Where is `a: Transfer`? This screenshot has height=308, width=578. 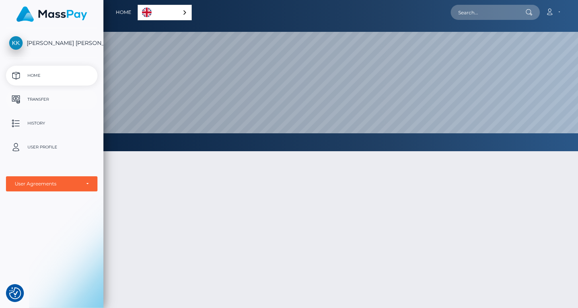
a: Transfer is located at coordinates (52, 99).